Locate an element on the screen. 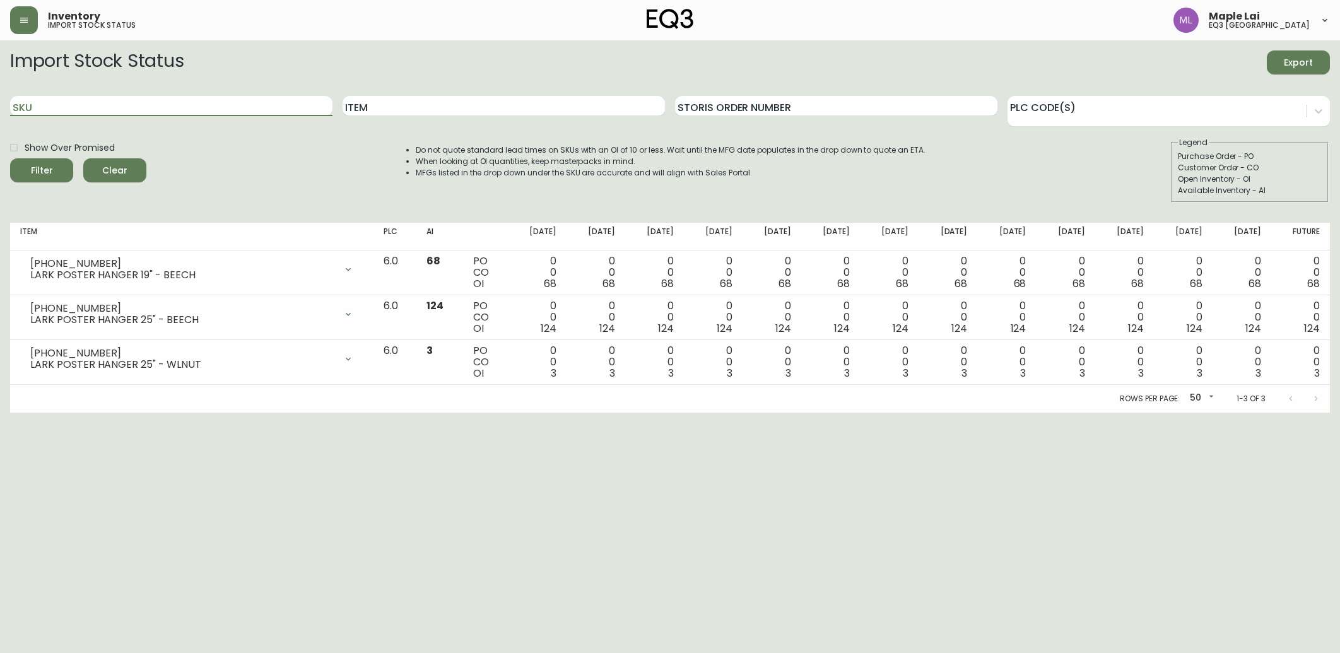 The width and height of the screenshot is (1340, 653). div: Open Inventory - OI is located at coordinates (1250, 179).